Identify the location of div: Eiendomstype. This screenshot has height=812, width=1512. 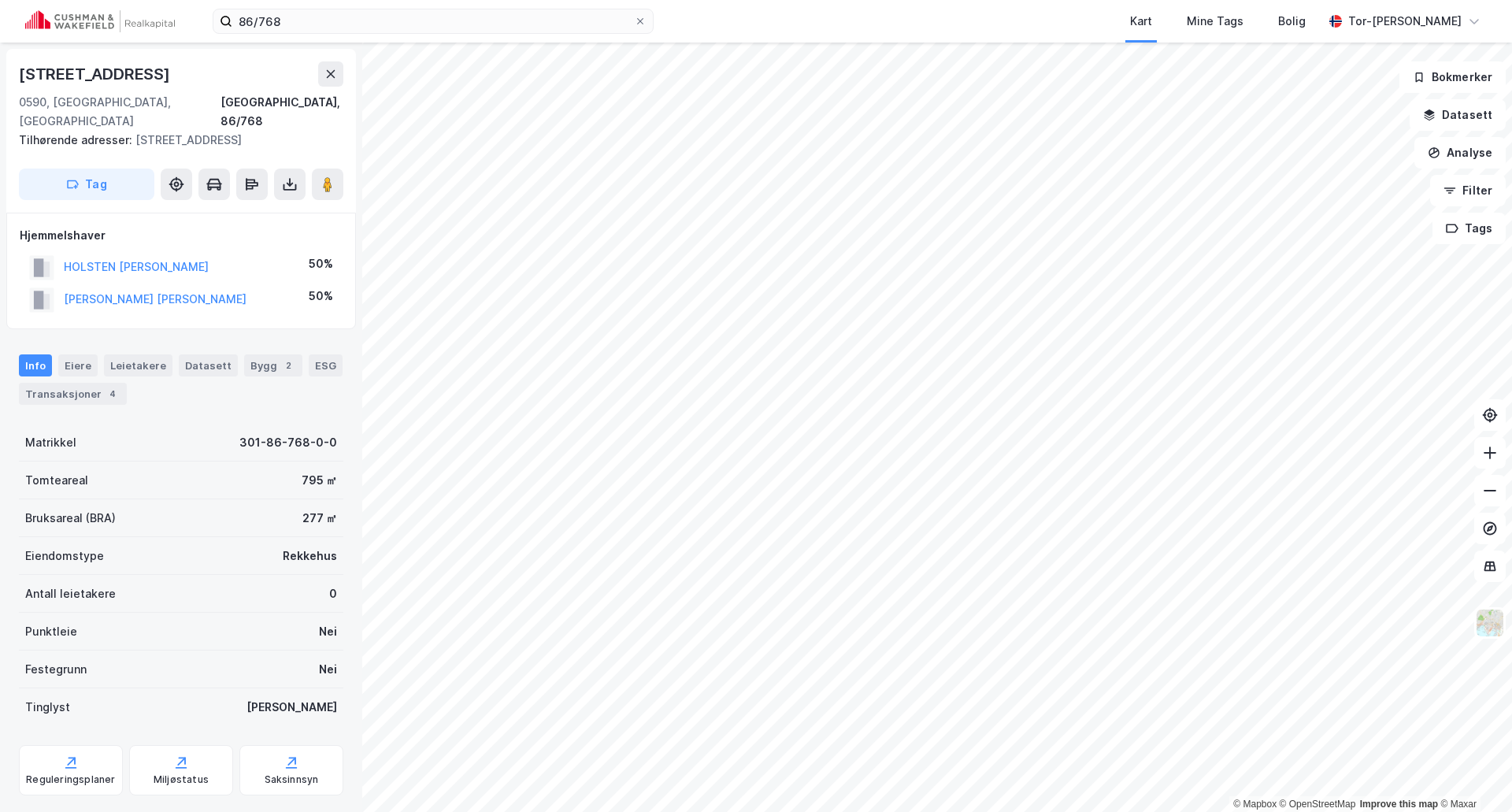
(65, 556).